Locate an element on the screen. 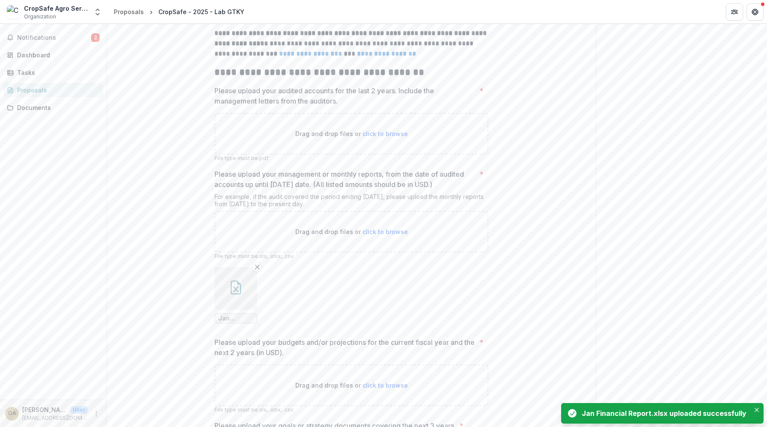  div: Osagie Azeta is located at coordinates (12, 413).